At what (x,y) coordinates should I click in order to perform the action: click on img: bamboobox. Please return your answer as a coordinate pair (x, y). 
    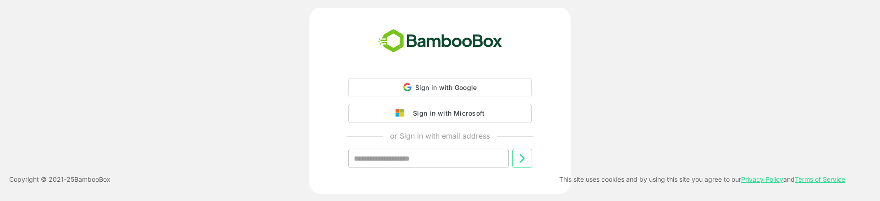
    Looking at the image, I should click on (440, 41).